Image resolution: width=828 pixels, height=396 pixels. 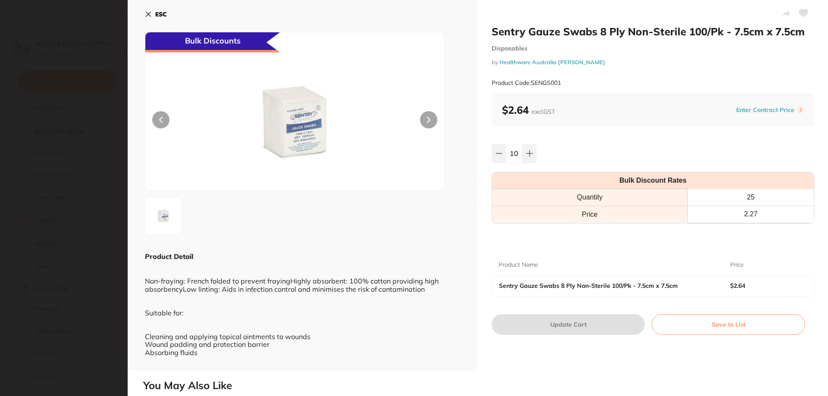 What do you see at coordinates (156, 14) in the screenshot?
I see `button: ESC` at bounding box center [156, 14].